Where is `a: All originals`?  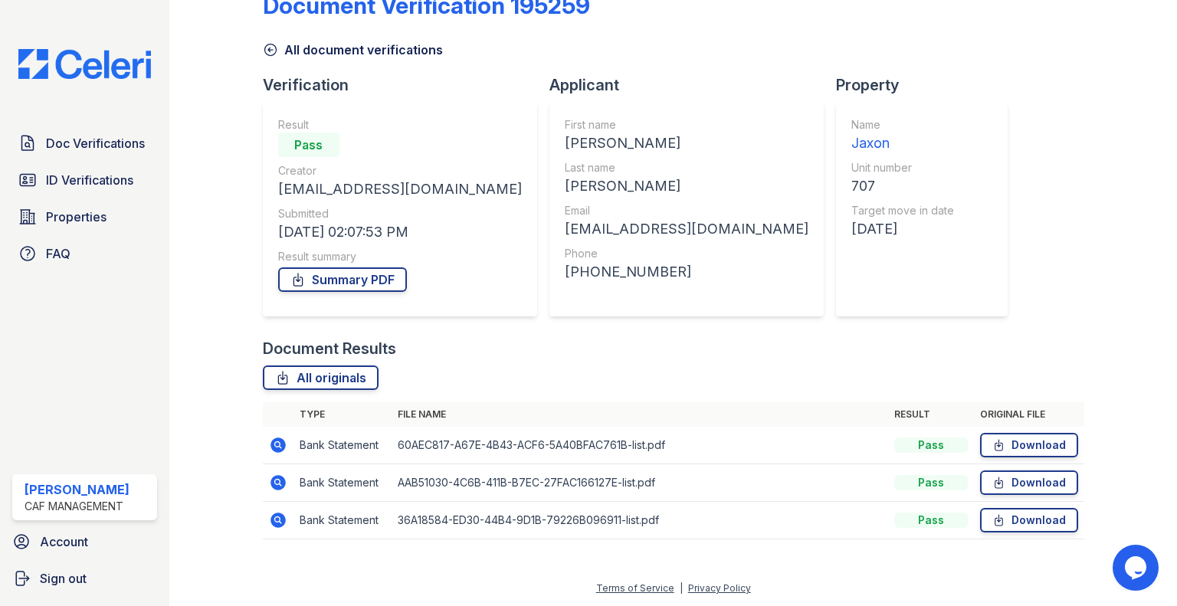
a: All originals is located at coordinates (320, 378).